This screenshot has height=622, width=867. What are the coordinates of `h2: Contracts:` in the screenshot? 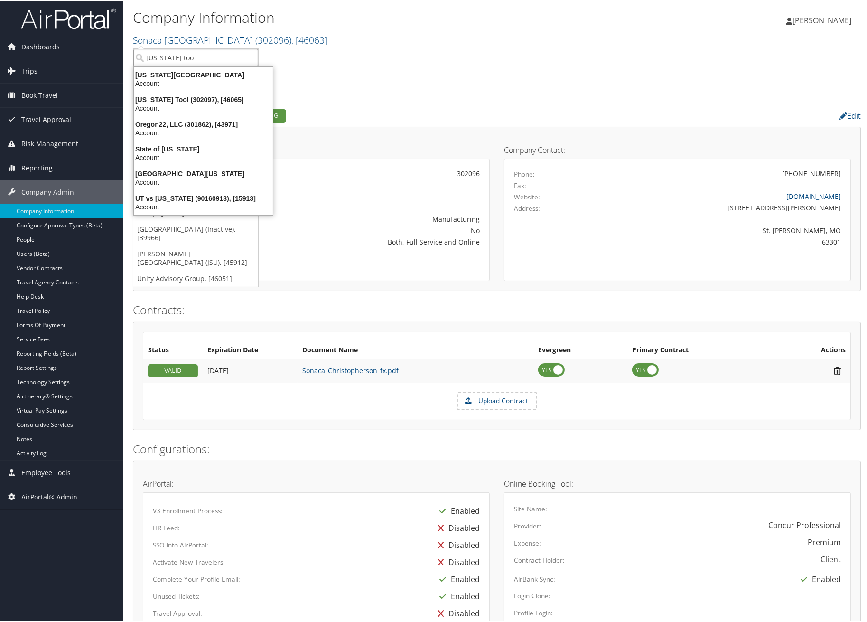 It's located at (497, 309).